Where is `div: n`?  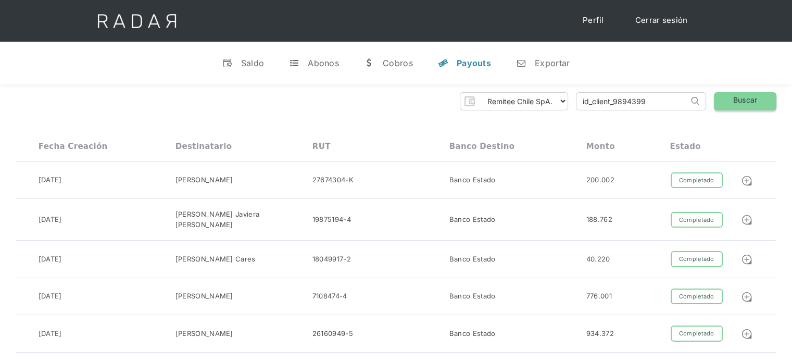 div: n is located at coordinates (521, 63).